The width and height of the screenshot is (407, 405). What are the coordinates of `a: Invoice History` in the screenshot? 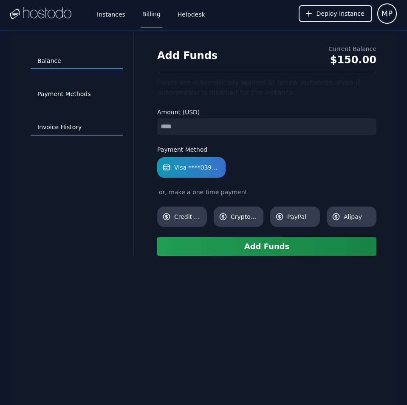 It's located at (77, 128).